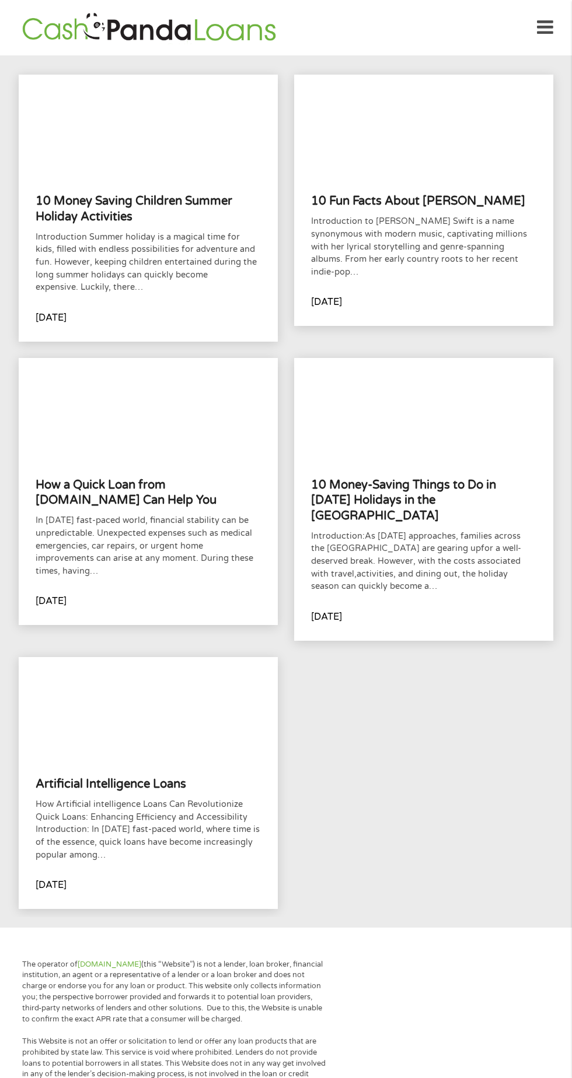  What do you see at coordinates (174, 992) in the screenshot?
I see `p: The operator of (this “Website”) is not a lender, loan broker, financial institution, an agent or...` at bounding box center [174, 992].